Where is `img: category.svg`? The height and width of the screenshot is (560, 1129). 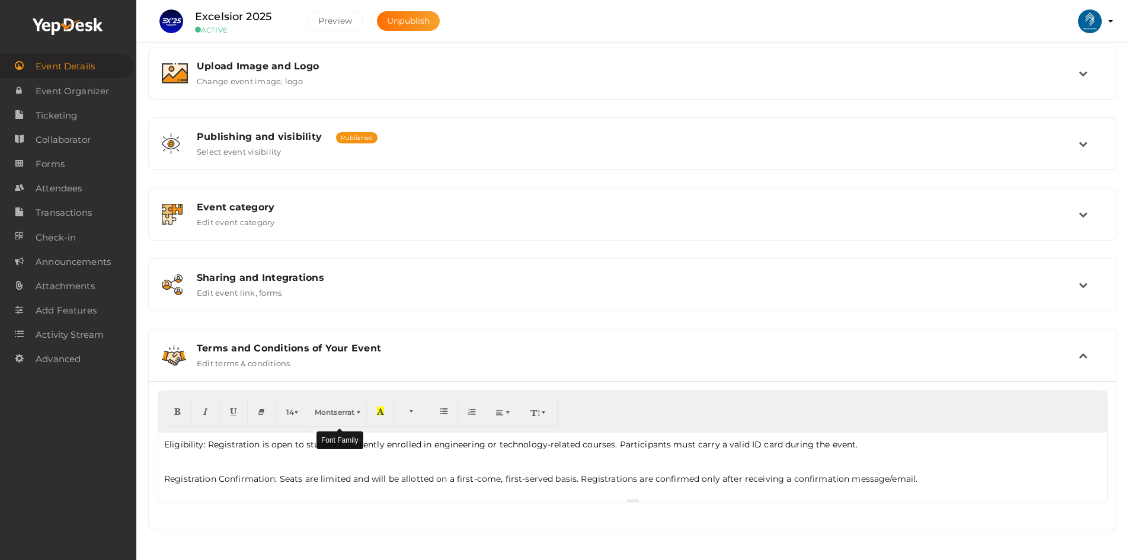
img: category.svg is located at coordinates (172, 214).